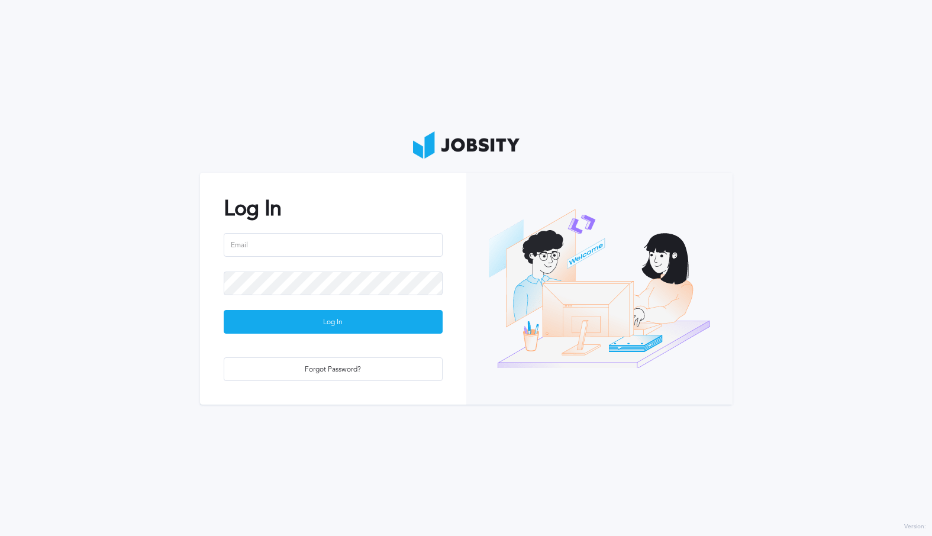  Describe the element at coordinates (333, 369) in the screenshot. I see `button: Forgot Password?` at that location.